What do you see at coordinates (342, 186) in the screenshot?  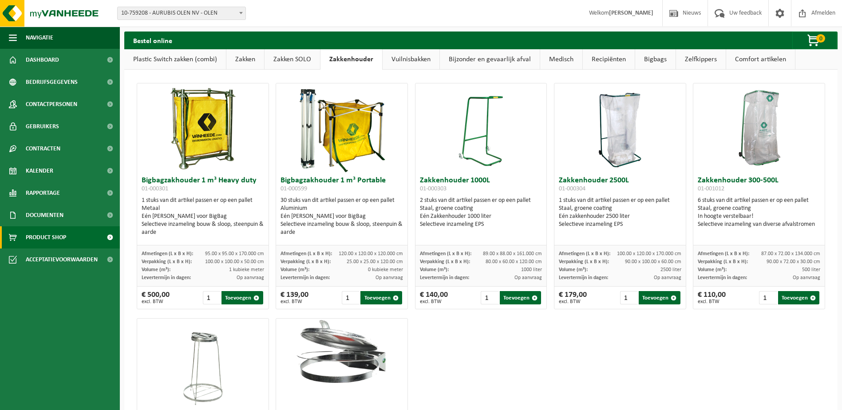 I see `h3: Bigbagzakhouder 1 m³ Portable` at bounding box center [342, 186].